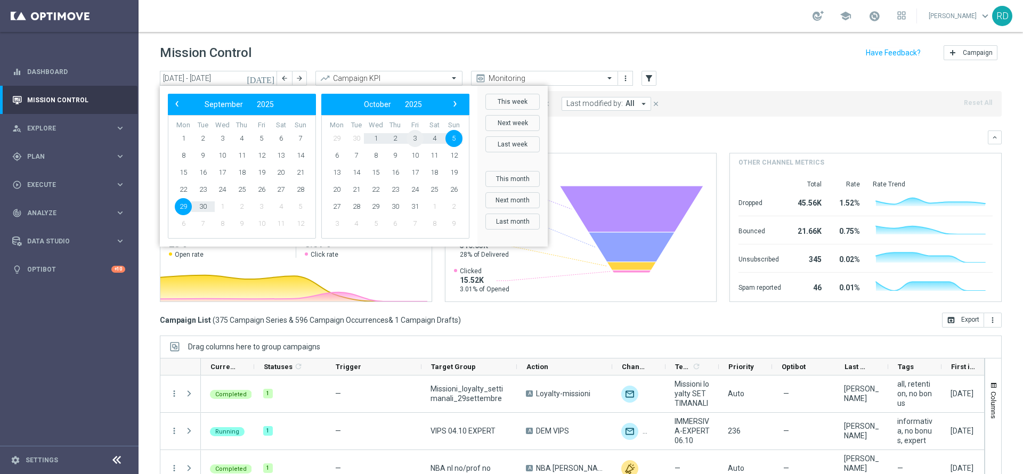 The image size is (1023, 474). Describe the element at coordinates (69, 241) in the screenshot. I see `div: Data Studio keyboard_arrow_right` at that location.